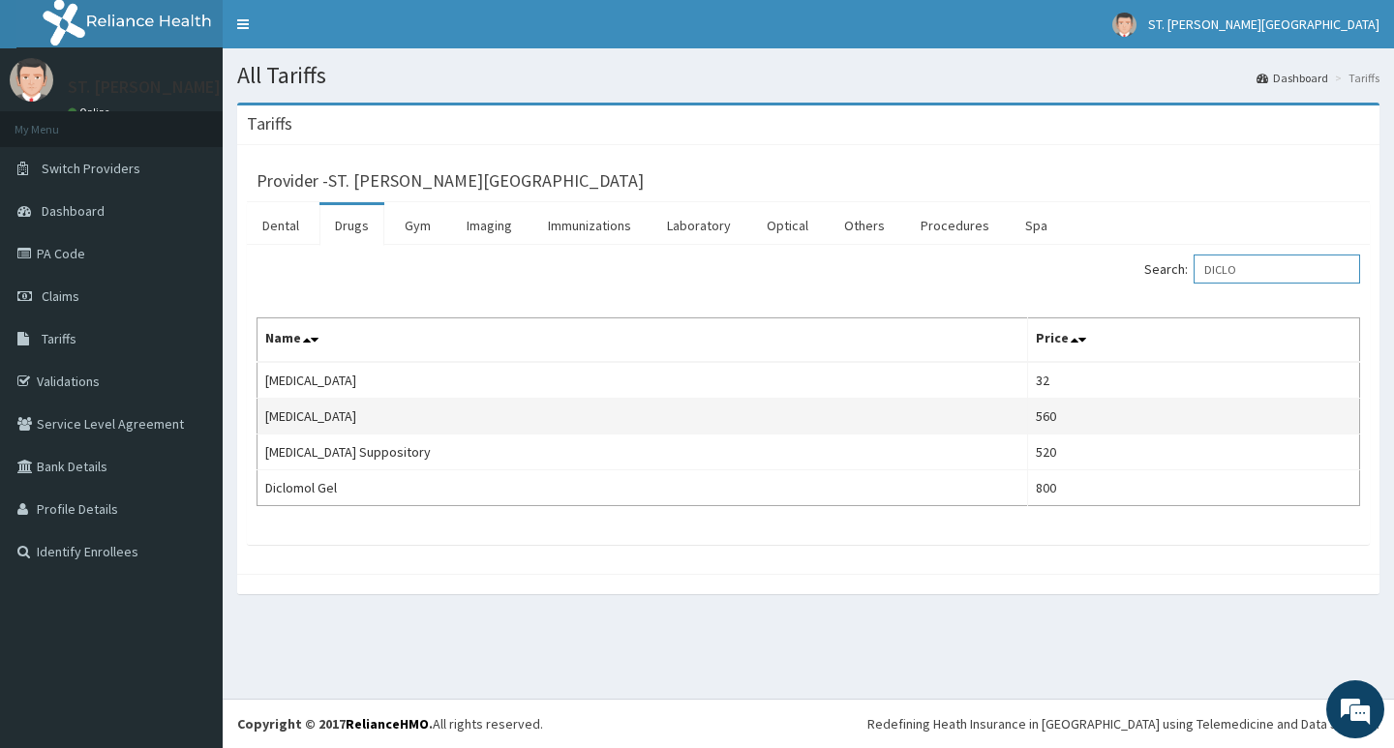 The width and height of the screenshot is (1394, 748). Describe the element at coordinates (57, 121) in the screenshot. I see `img: d_794563401_company_1708531726252_794563401` at that location.